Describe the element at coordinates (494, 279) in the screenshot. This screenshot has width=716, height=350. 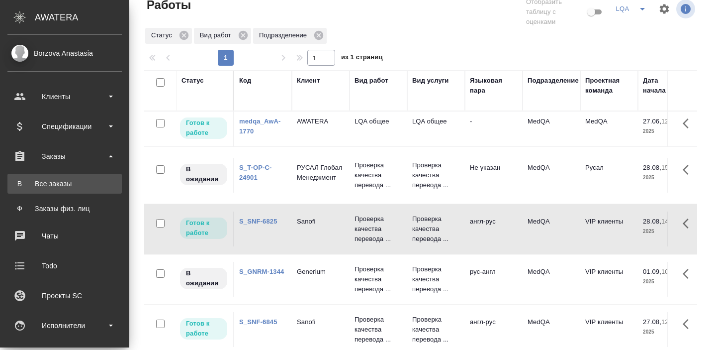
I see `td: рус-англ` at that location.